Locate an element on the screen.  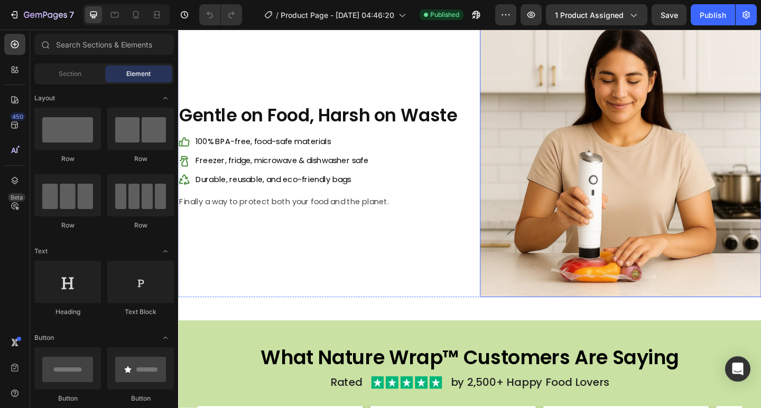
div: Text Block is located at coordinates (141, 312).